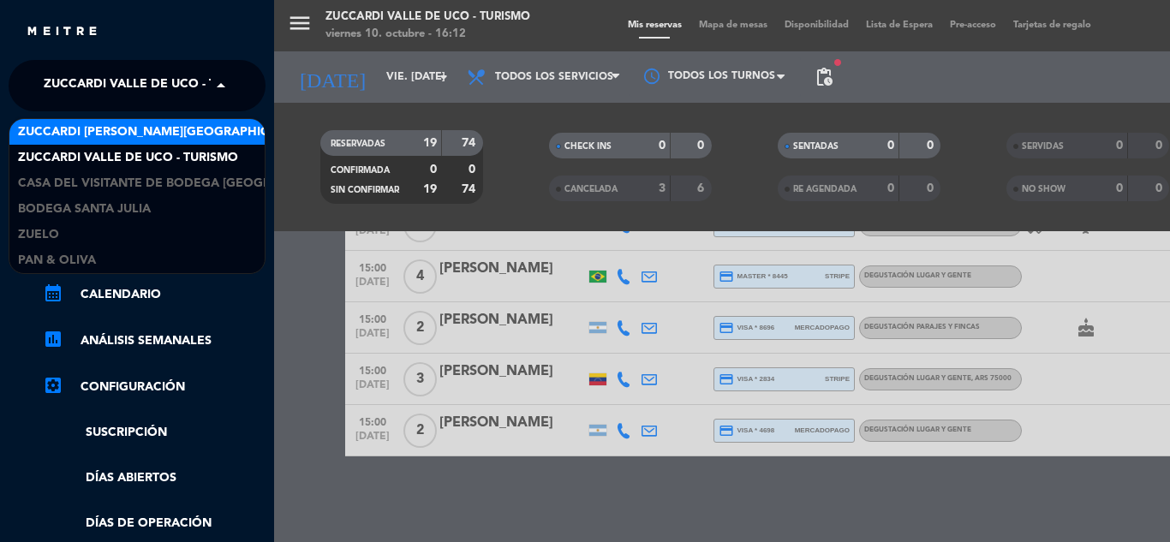  I want to click on i: assessment, so click(53, 339).